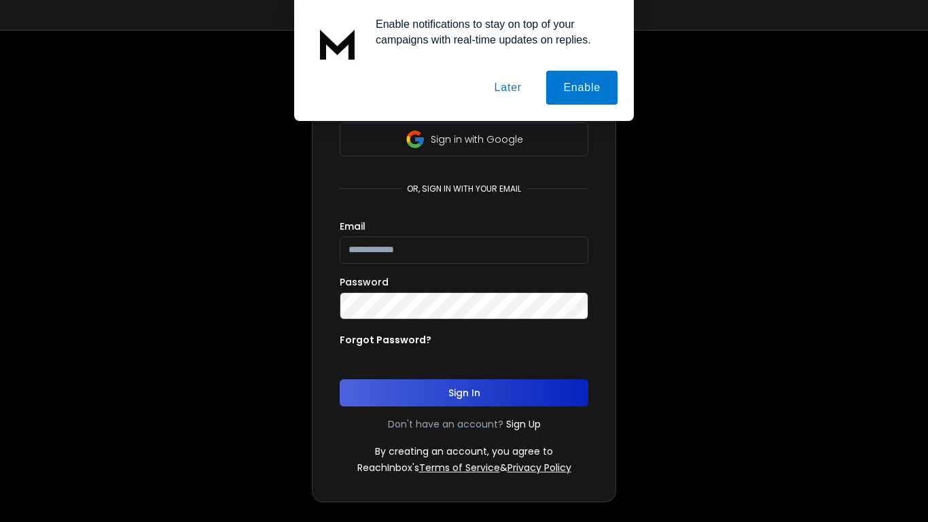  What do you see at coordinates (446, 424) in the screenshot?
I see `p: Don't have an account?` at bounding box center [446, 424].